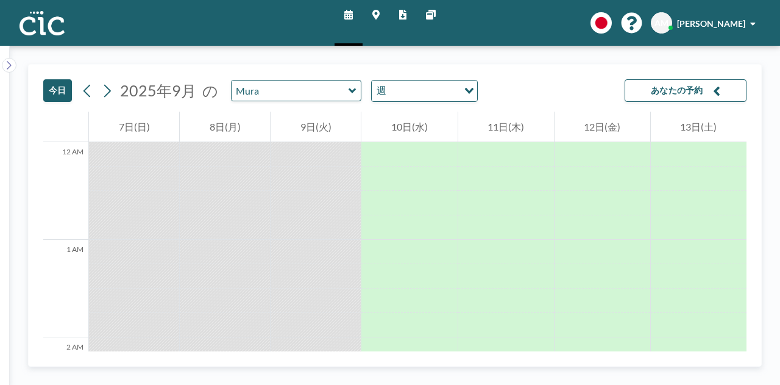 The width and height of the screenshot is (780, 385). Describe the element at coordinates (382, 91) in the screenshot. I see `span: 週` at that location.